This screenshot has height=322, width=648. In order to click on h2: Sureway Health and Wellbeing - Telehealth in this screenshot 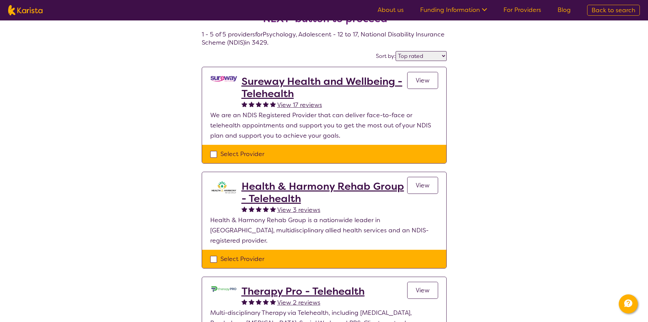, I will do `click(324, 87)`.